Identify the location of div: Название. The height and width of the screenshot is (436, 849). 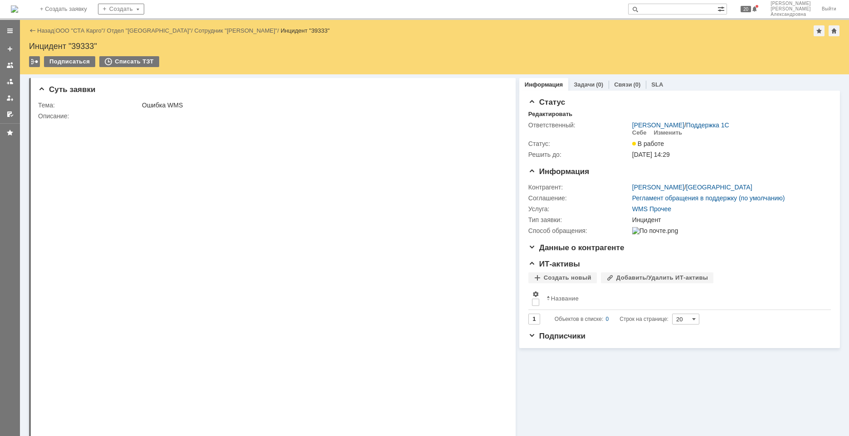
(564, 298).